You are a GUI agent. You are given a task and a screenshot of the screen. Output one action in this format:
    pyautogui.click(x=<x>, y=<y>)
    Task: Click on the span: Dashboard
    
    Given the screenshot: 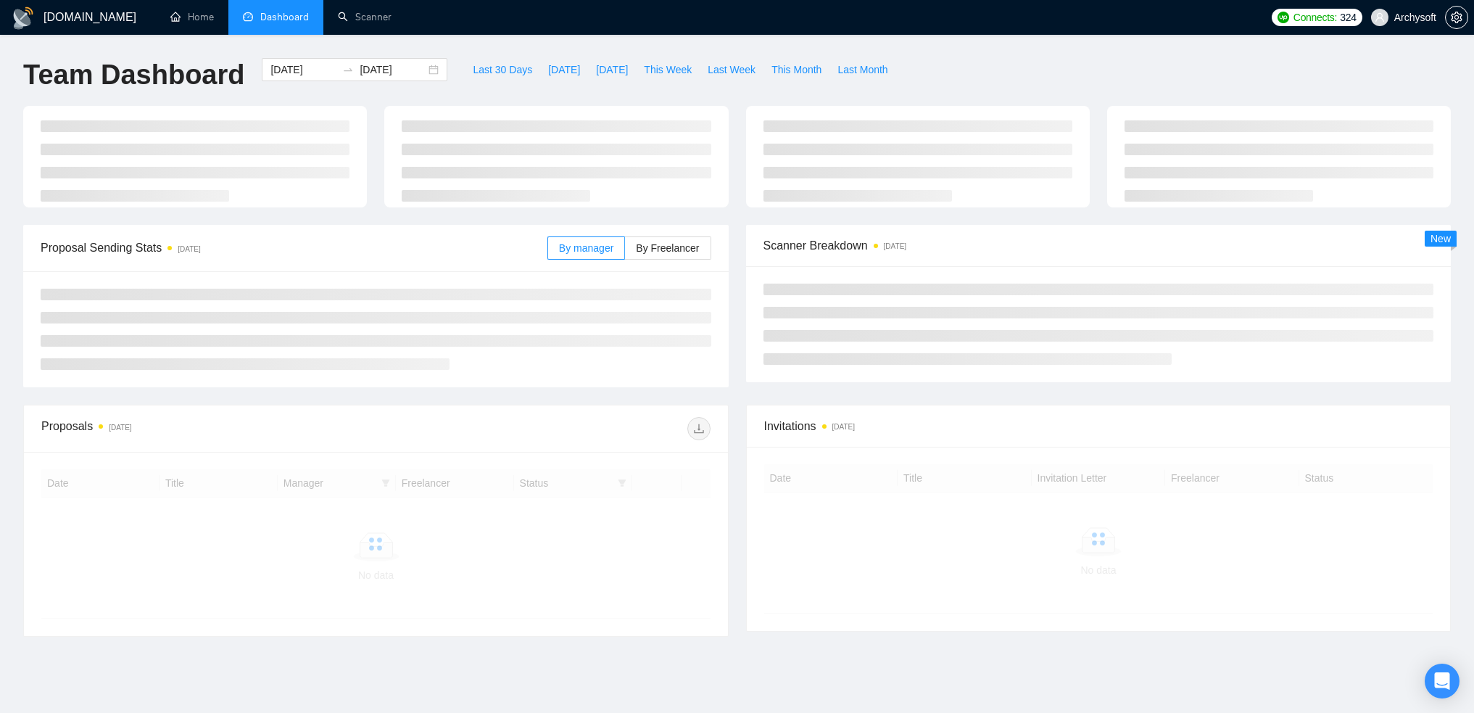 What is the action you would take?
    pyautogui.click(x=284, y=17)
    